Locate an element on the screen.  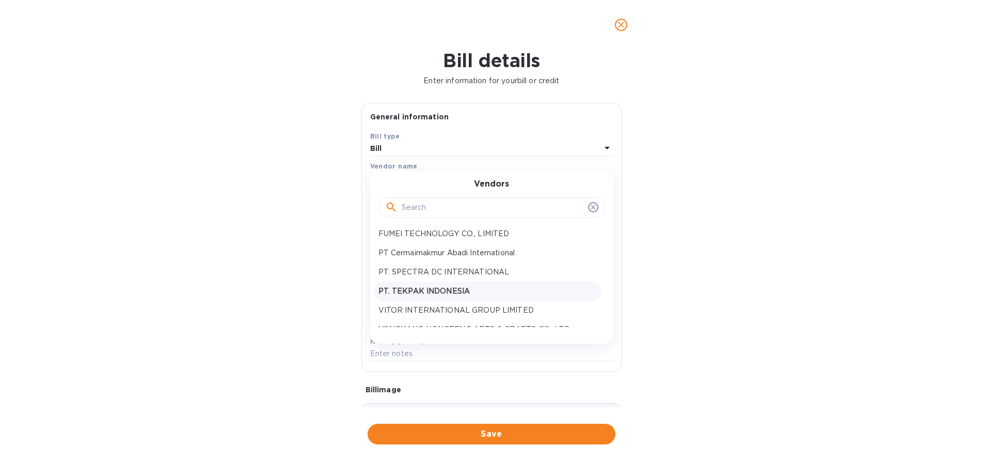
p: VITOR INTERNATIONAL GROUP LIMITED is located at coordinates (487, 310).